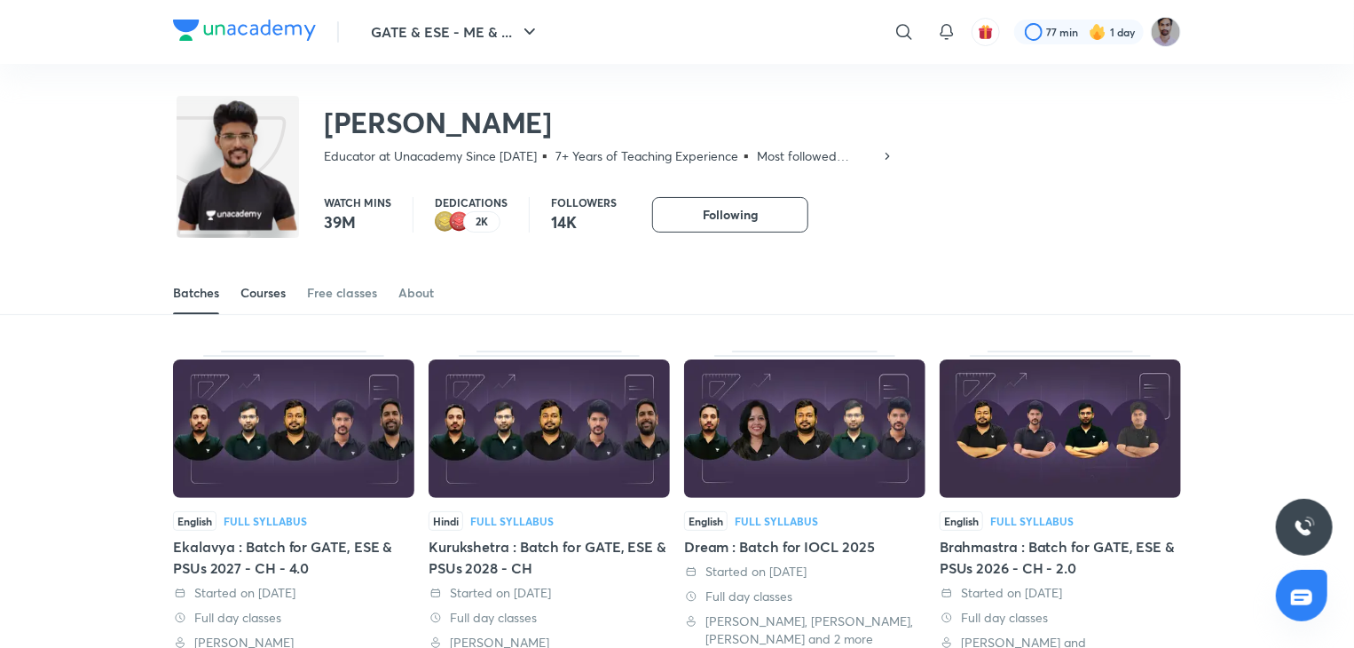  Describe the element at coordinates (244, 32) in the screenshot. I see `a: Company Logo` at that location.